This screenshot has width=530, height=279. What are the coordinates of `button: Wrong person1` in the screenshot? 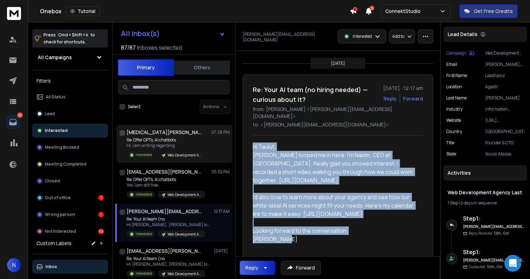 It's located at (70, 215).